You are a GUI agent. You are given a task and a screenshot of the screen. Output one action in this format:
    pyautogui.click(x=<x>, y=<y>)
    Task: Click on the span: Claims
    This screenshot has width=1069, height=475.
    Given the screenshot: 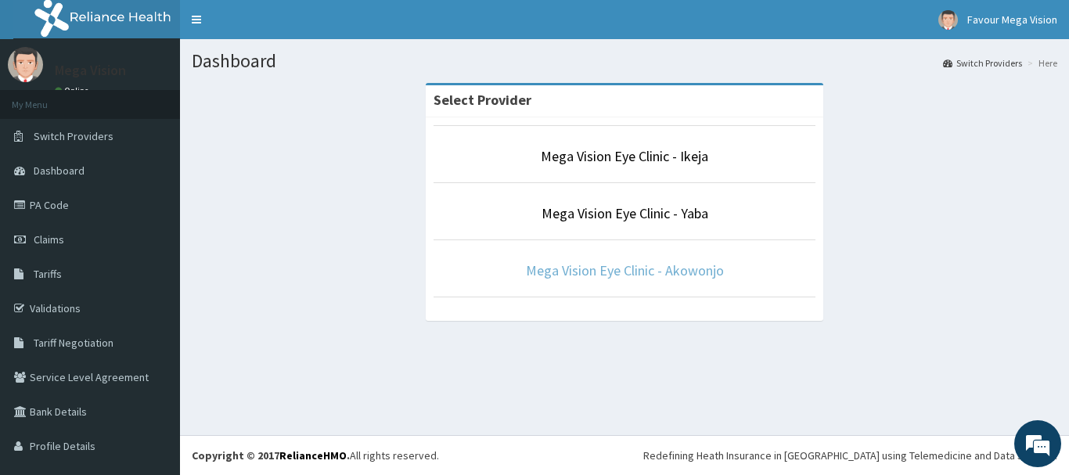 What is the action you would take?
    pyautogui.click(x=49, y=239)
    